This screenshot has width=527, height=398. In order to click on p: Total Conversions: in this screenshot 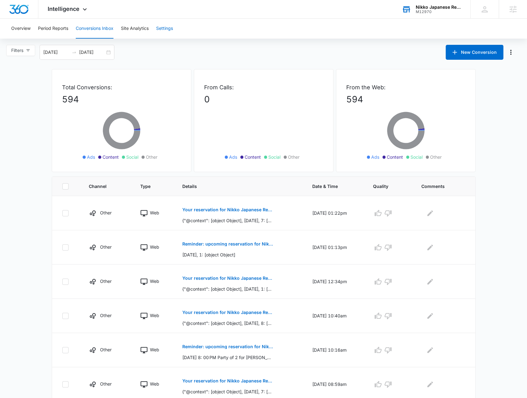, I will do `click(121, 87)`.